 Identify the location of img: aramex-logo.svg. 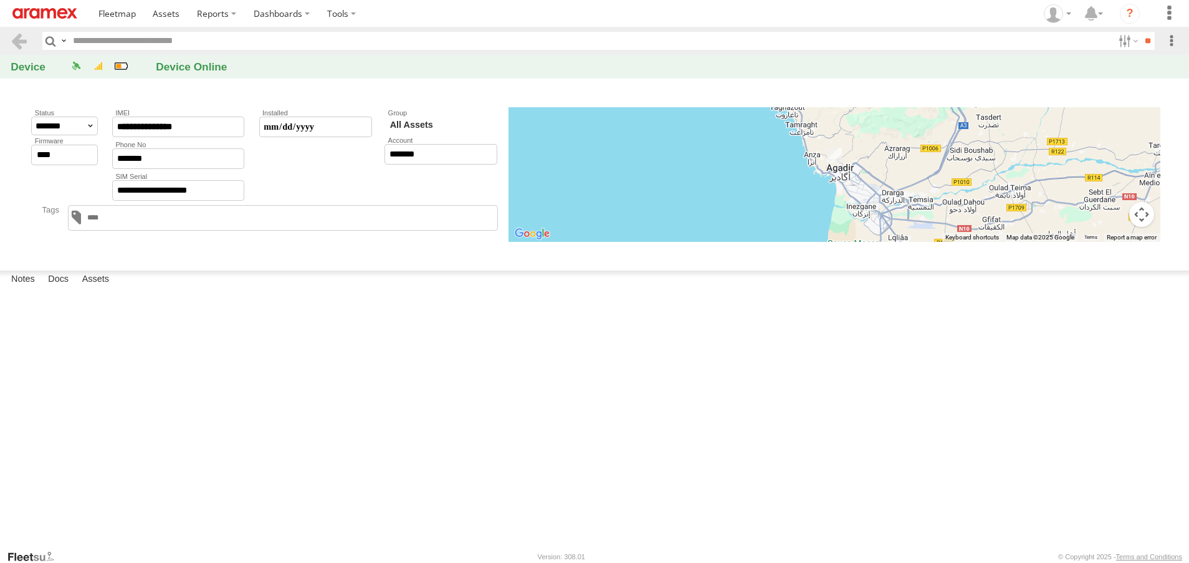
(45, 13).